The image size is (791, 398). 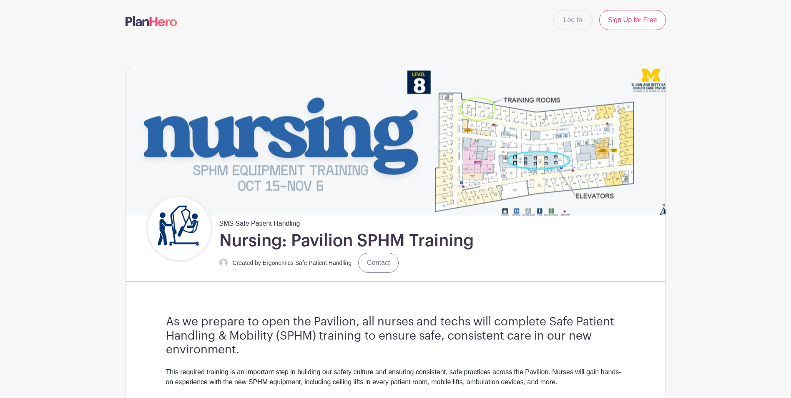 What do you see at coordinates (151, 21) in the screenshot?
I see `img: logo-507f7623f17ff9eddc593b1ce0a138ce2505c220e1c5a4e2b4648c50719b7d32.svg` at bounding box center [151, 21].